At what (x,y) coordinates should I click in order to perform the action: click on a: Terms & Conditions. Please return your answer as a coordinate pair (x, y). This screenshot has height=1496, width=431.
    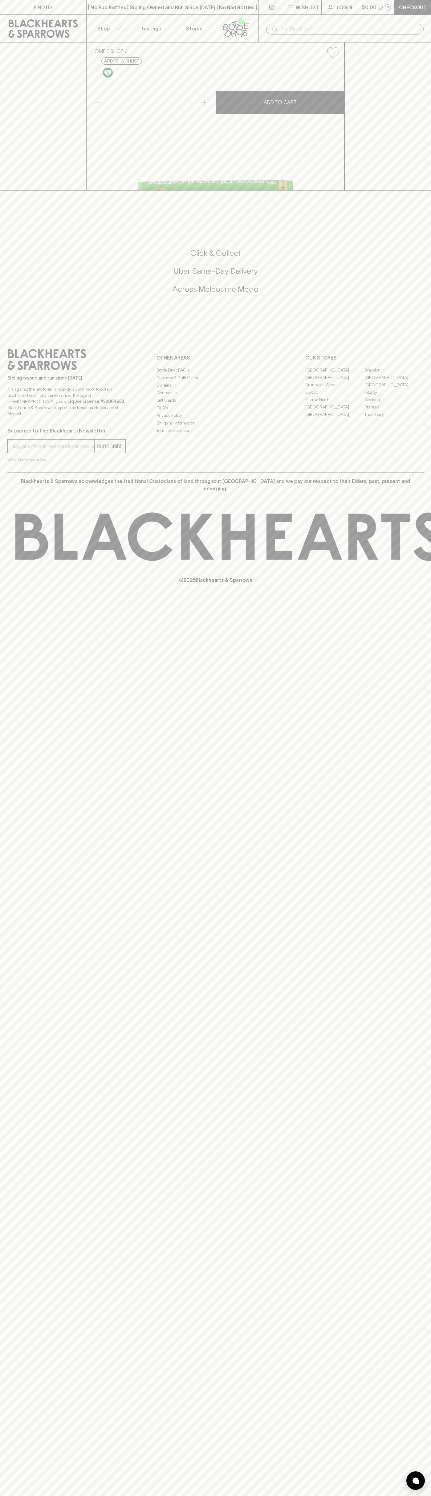
    Looking at the image, I should click on (215, 431).